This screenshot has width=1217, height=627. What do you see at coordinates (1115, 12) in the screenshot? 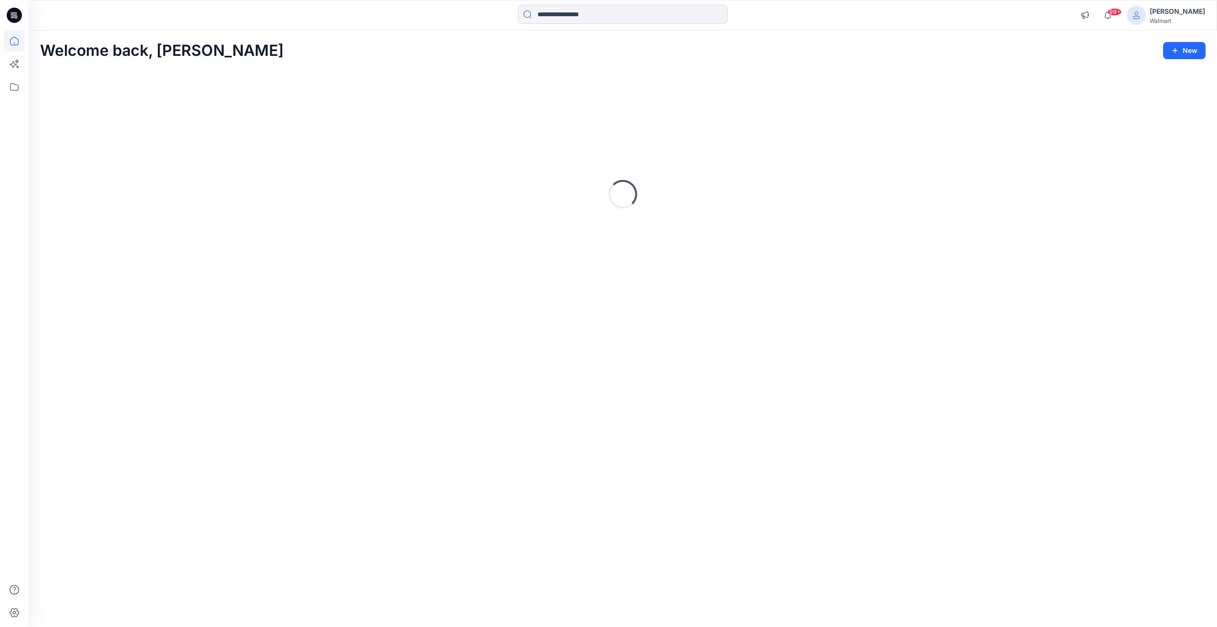
I see `span: 99+` at bounding box center [1115, 12].